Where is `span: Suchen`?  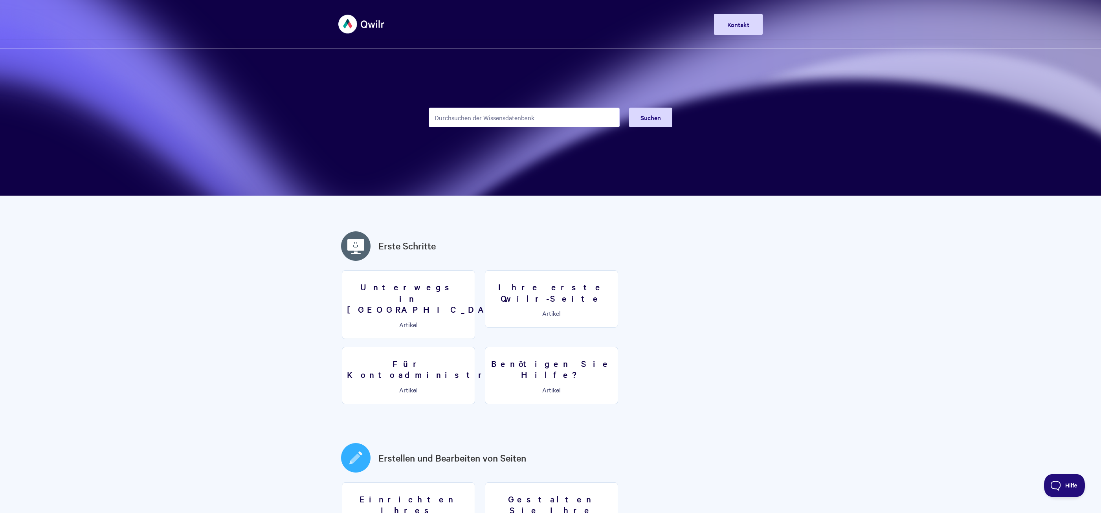 span: Suchen is located at coordinates (651, 117).